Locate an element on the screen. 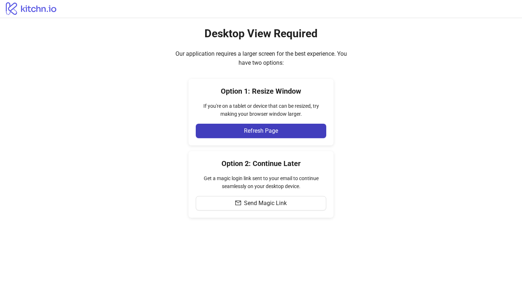 The width and height of the screenshot is (522, 285). div: Get a magic login link sent to your email to continue seamlessly on your desktop device. is located at coordinates (261, 183).